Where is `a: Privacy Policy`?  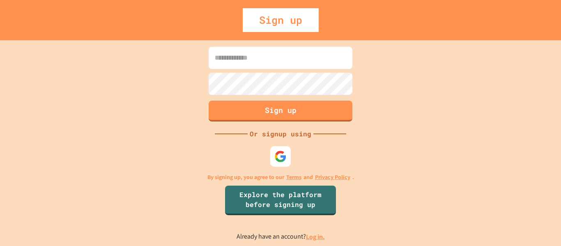 a: Privacy Policy is located at coordinates (332, 177).